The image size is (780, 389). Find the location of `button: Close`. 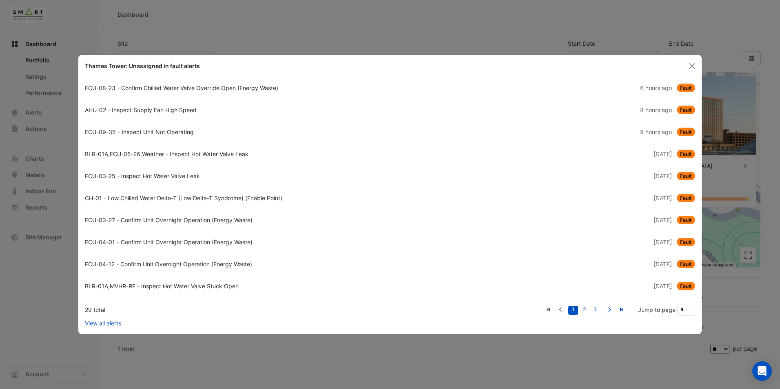

button: Close is located at coordinates (693, 66).